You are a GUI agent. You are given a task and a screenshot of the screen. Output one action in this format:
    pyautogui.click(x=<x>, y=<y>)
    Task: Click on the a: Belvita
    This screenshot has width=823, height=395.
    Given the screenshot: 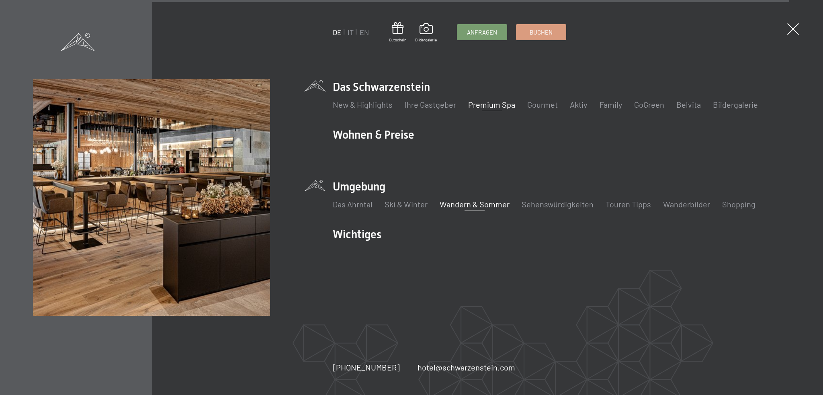 What is the action you would take?
    pyautogui.click(x=688, y=104)
    